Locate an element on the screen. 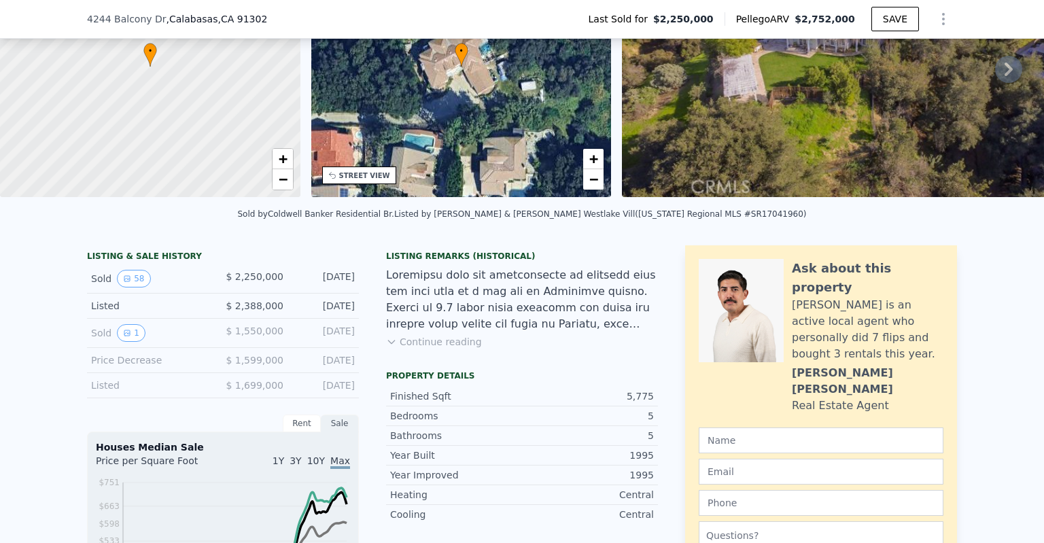 Image resolution: width=1044 pixels, height=543 pixels. div: Ask about this property is located at coordinates (867, 278).